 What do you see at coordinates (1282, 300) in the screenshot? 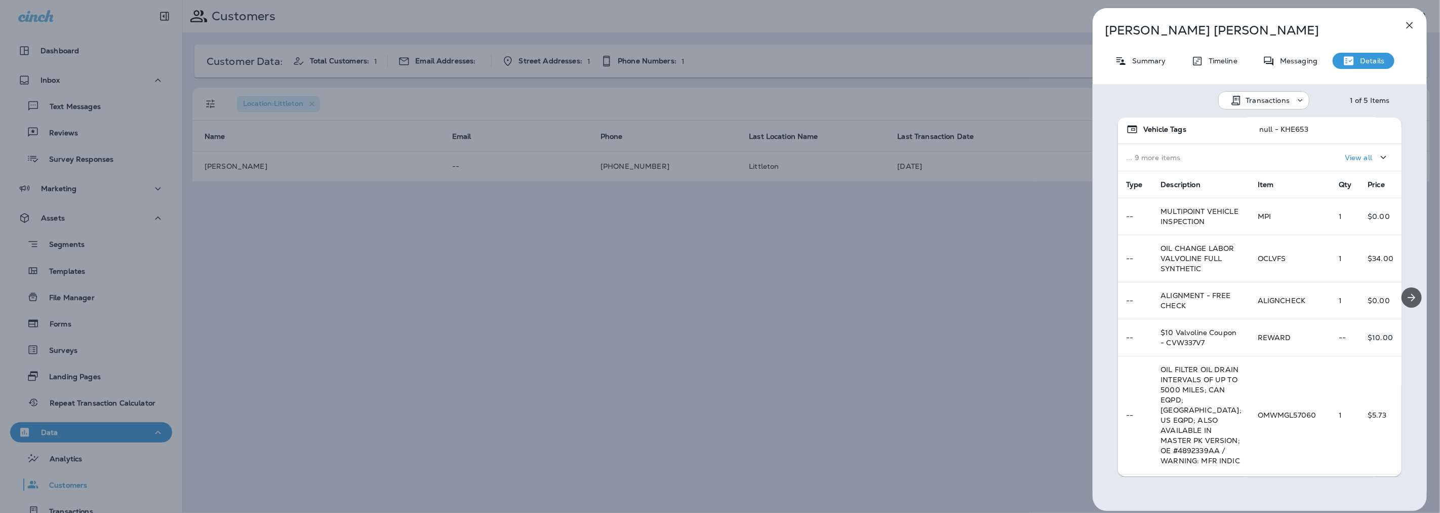
I see `span: ALIGNCHECK` at bounding box center [1282, 300].